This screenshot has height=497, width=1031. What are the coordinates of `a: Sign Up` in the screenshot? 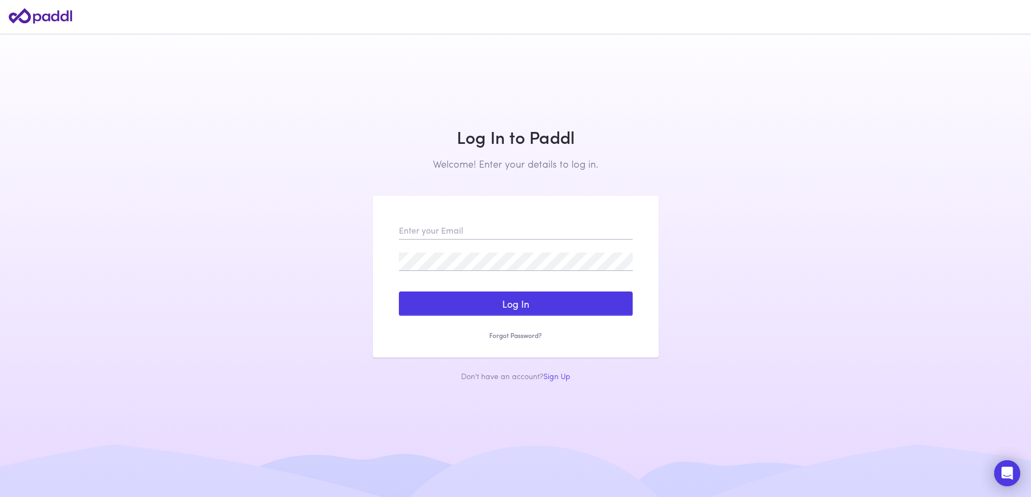 It's located at (557, 376).